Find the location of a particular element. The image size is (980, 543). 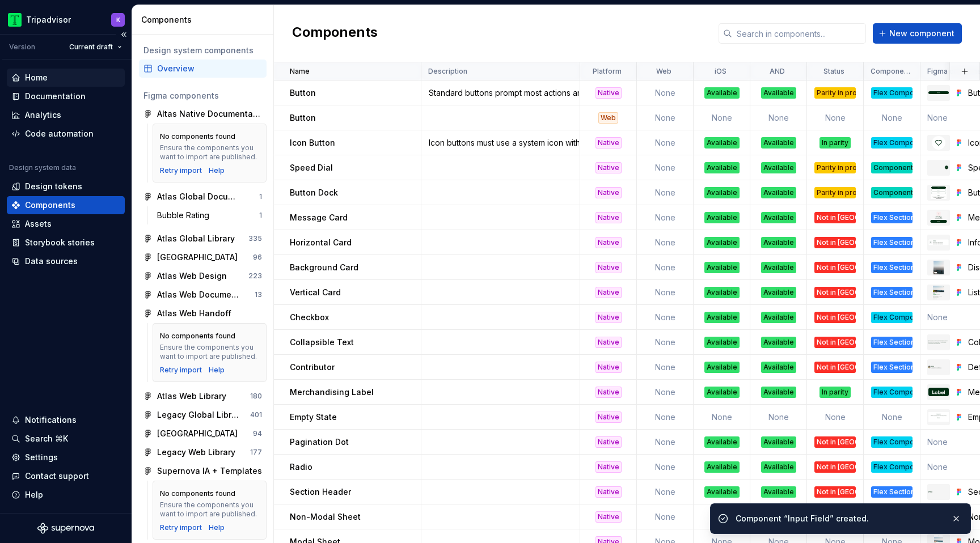

p: Component type is located at coordinates (891, 71).